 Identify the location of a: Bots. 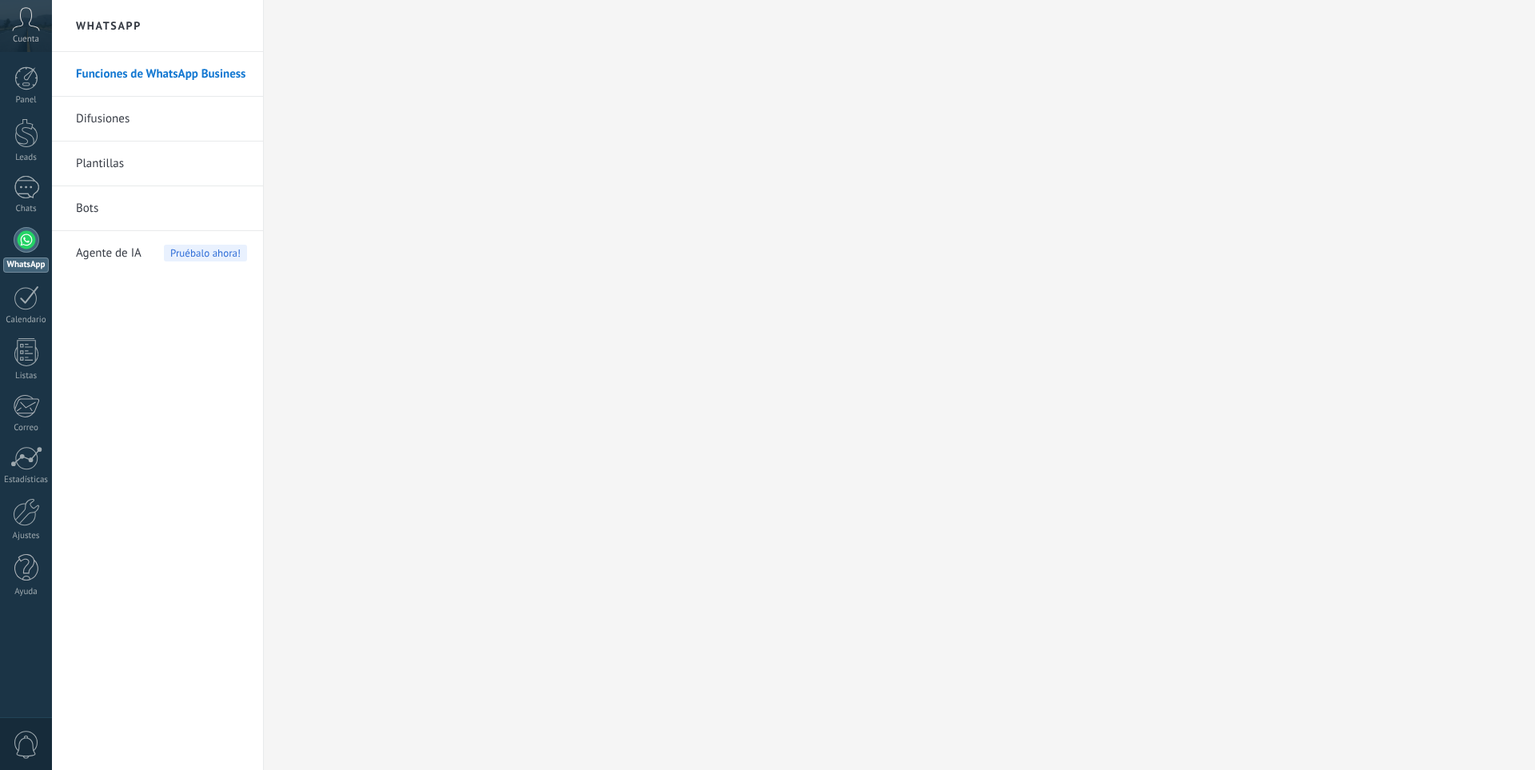
(161, 209).